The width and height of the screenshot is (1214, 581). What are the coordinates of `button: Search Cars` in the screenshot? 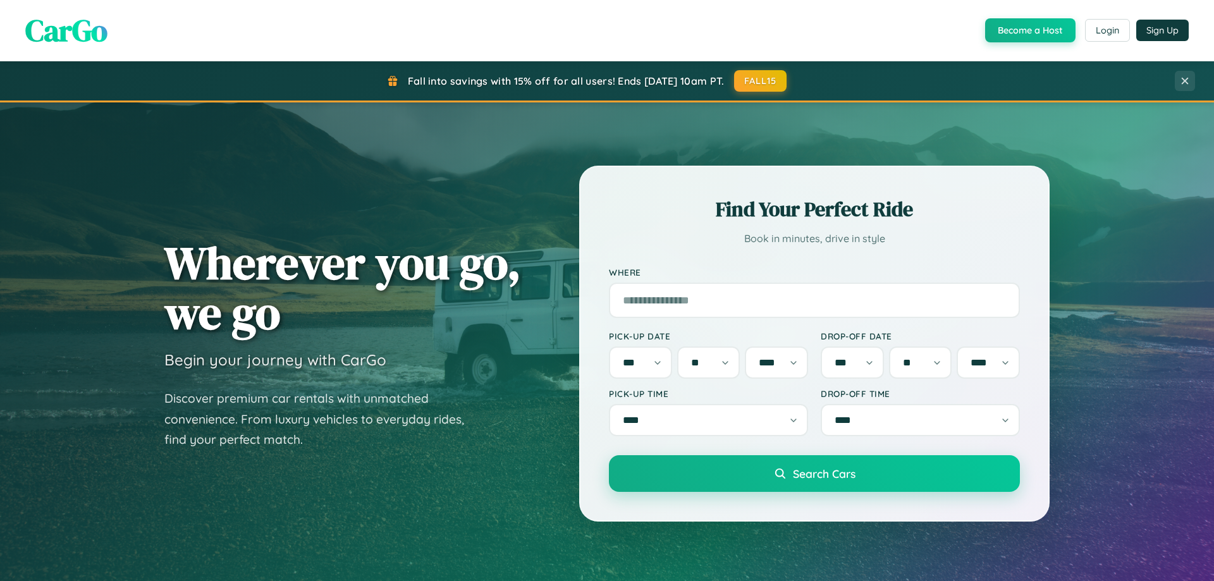 It's located at (814, 473).